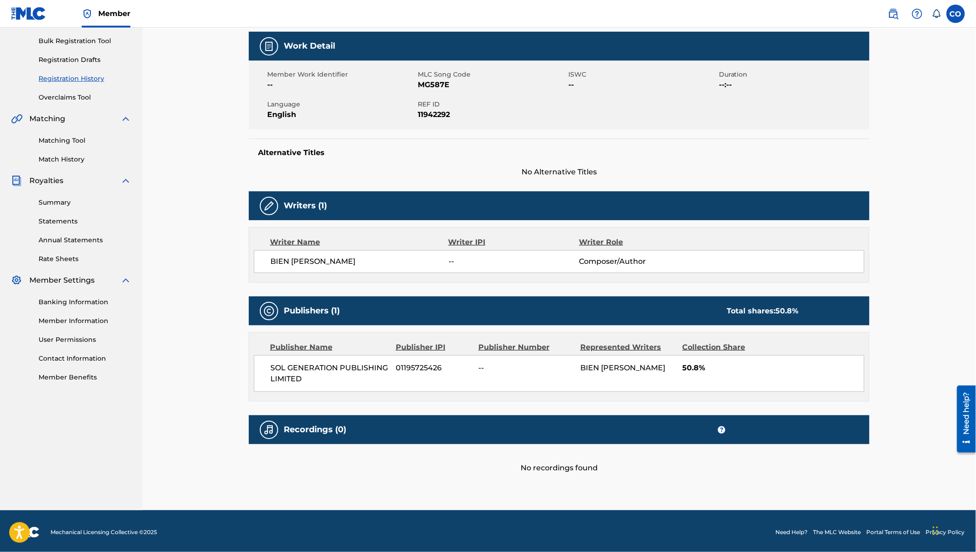  I want to click on span: Matching, so click(47, 119).